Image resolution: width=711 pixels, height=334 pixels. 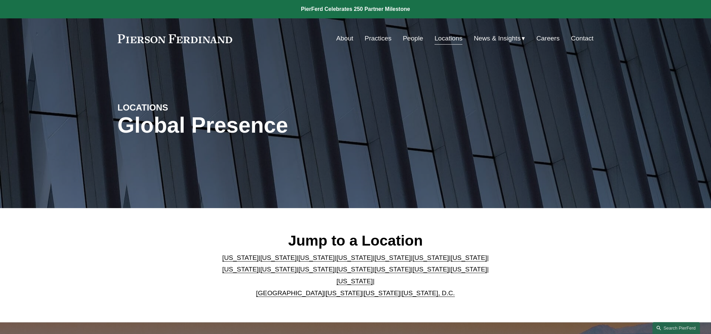 I want to click on a: Careers, so click(x=548, y=38).